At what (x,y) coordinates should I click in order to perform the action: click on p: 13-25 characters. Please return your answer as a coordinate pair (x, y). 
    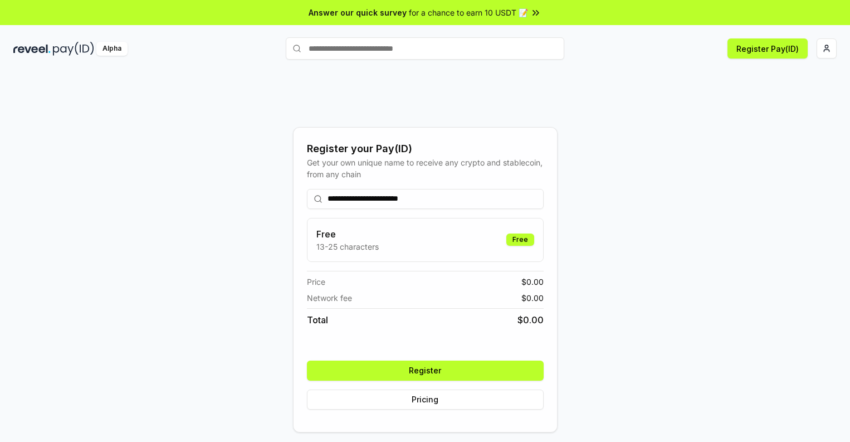
    Looking at the image, I should click on (348, 246).